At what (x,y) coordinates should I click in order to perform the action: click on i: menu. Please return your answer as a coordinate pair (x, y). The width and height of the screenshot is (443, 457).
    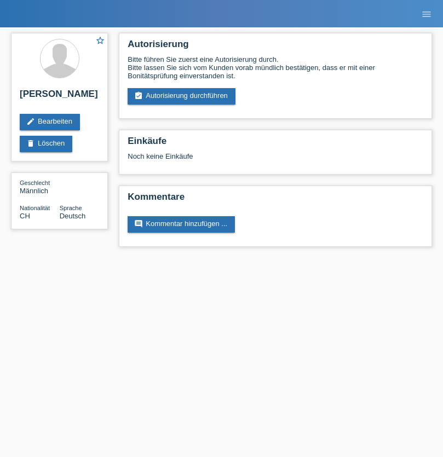
    Looking at the image, I should click on (426, 14).